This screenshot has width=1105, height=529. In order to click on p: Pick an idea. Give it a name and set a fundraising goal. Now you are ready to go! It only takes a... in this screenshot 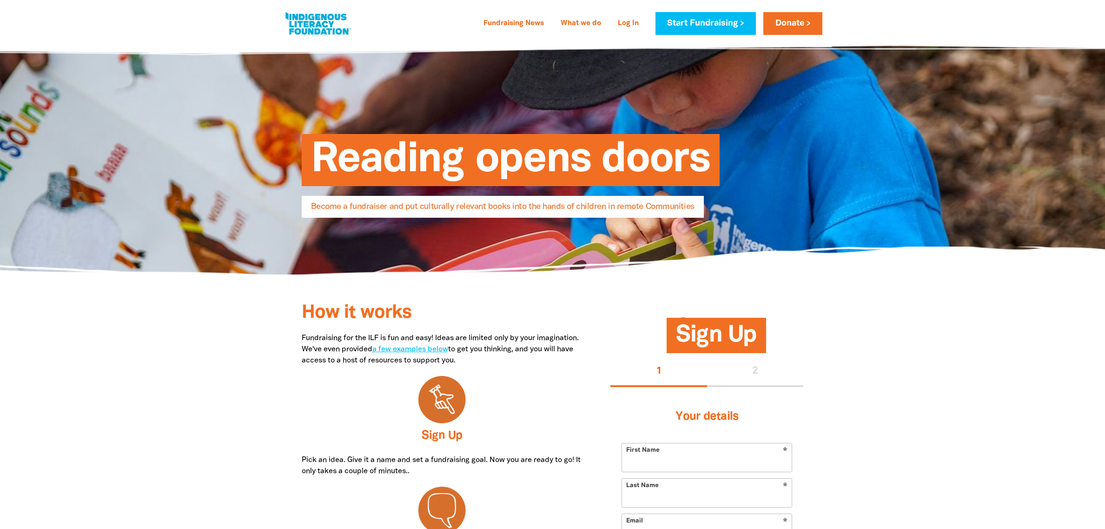, I will do `click(442, 465)`.